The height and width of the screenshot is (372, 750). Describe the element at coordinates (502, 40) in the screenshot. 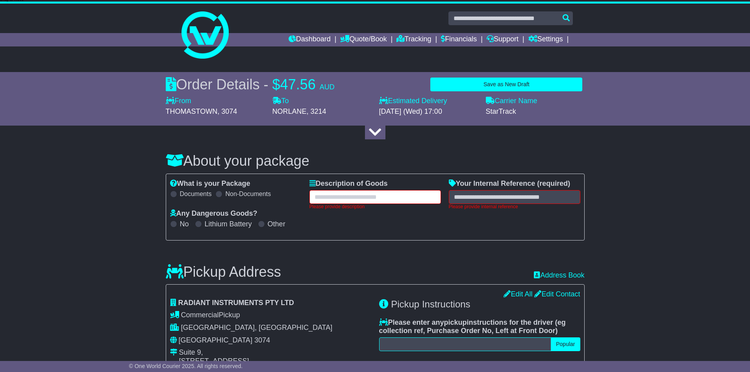

I see `a: Support` at that location.